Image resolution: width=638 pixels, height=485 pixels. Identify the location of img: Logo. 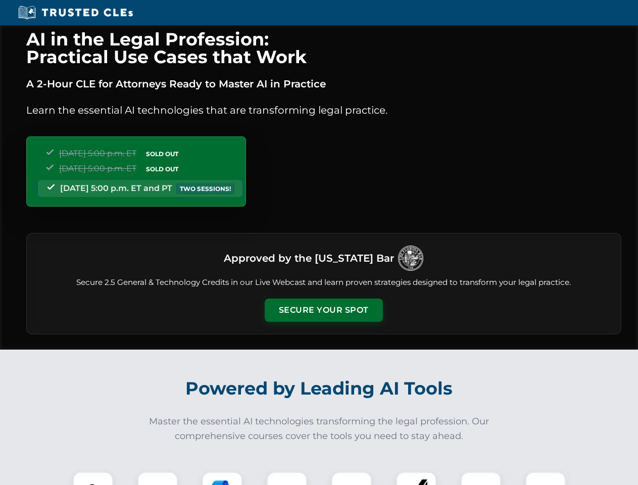
(411, 258).